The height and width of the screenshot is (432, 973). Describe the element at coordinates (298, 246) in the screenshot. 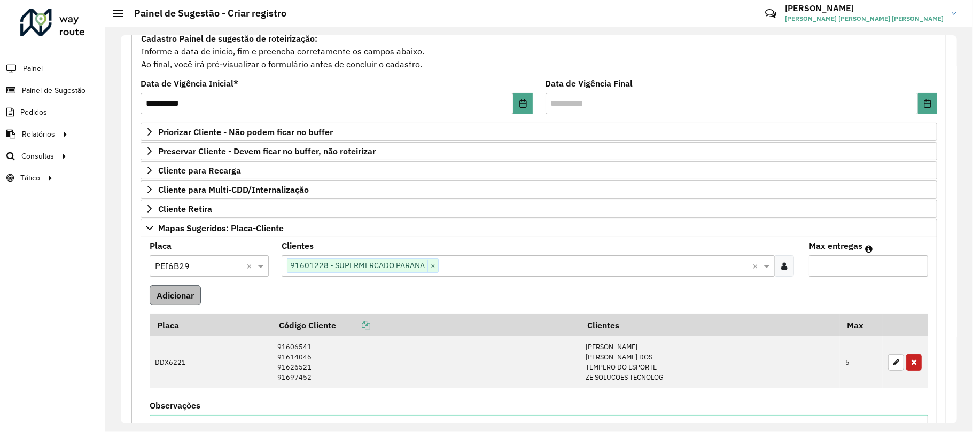

I see `label: Clientes` at that location.